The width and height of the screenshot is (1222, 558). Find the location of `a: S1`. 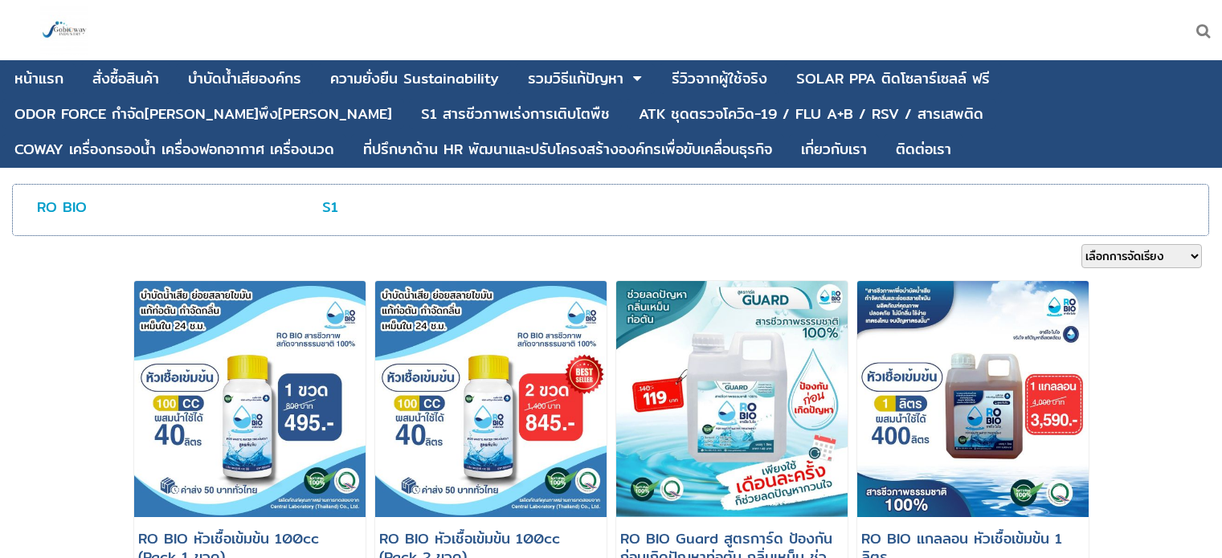

a: S1 is located at coordinates (330, 206).